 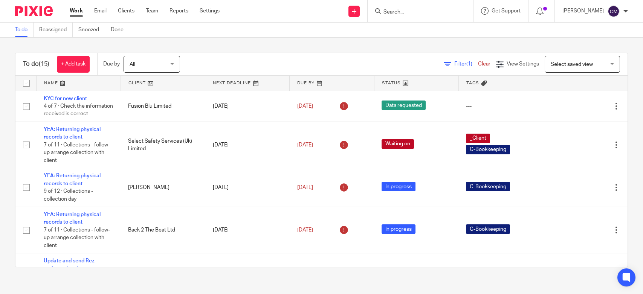 I want to click on a: Clear, so click(x=484, y=64).